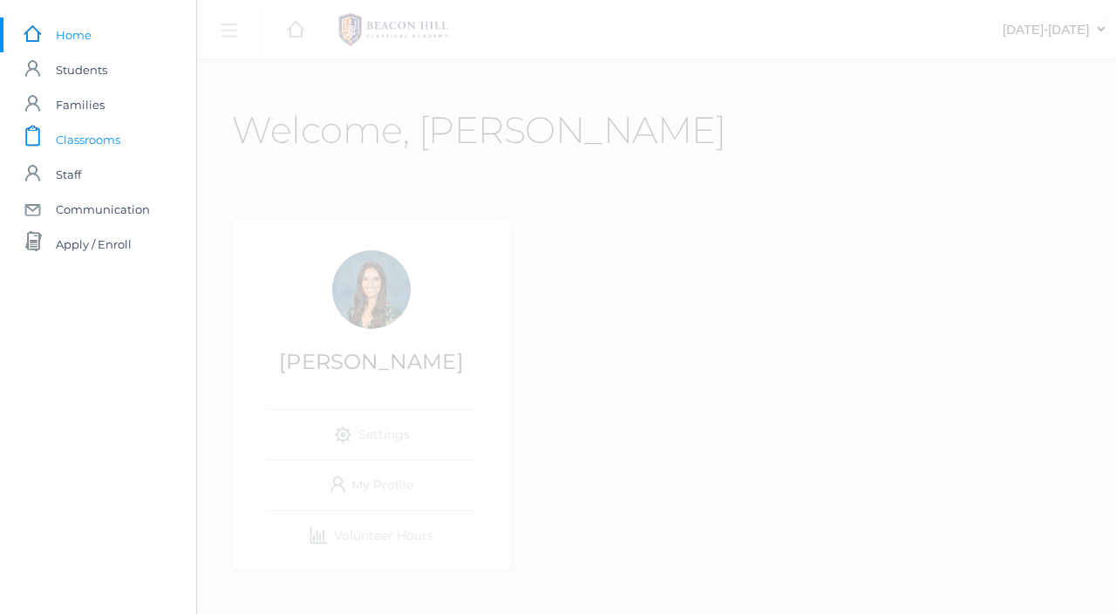 This screenshot has width=1116, height=614. I want to click on span: Apply / Enroll, so click(93, 244).